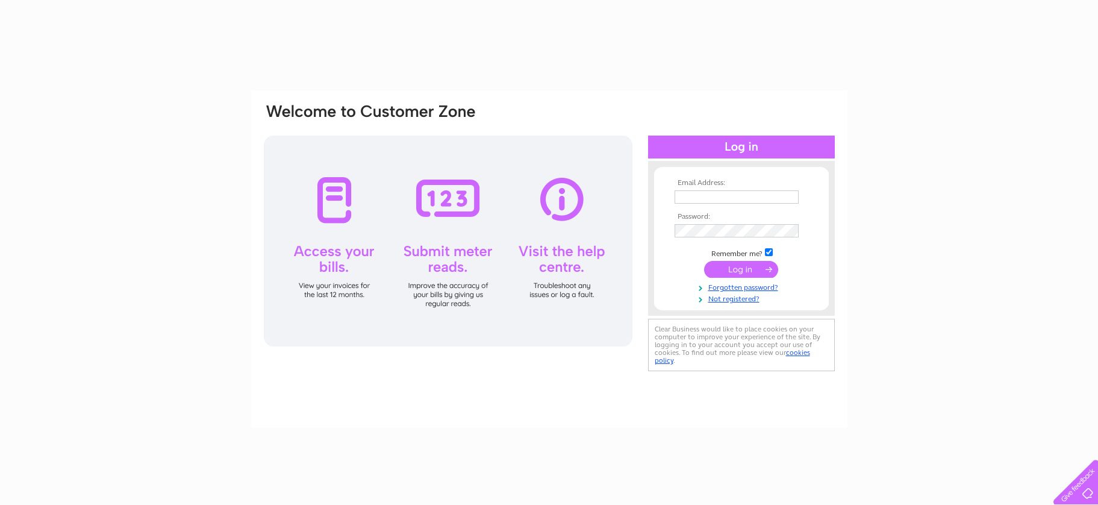 The image size is (1098, 505). Describe the element at coordinates (741, 269) in the screenshot. I see `input: Submit` at that location.